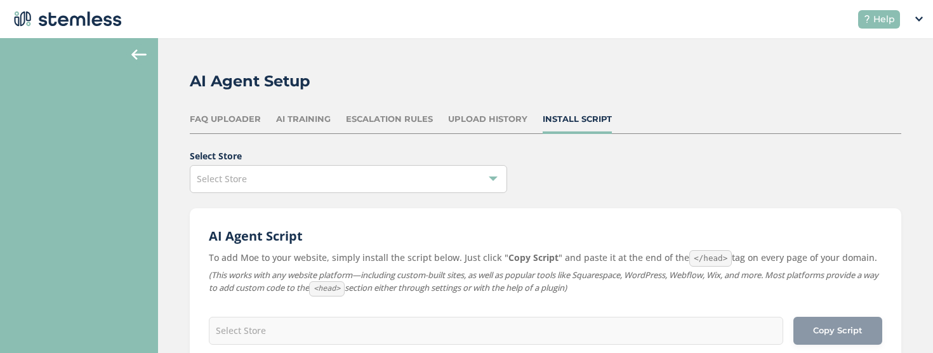 This screenshot has width=933, height=353. Describe the element at coordinates (222, 178) in the screenshot. I see `span: Select Store` at that location.